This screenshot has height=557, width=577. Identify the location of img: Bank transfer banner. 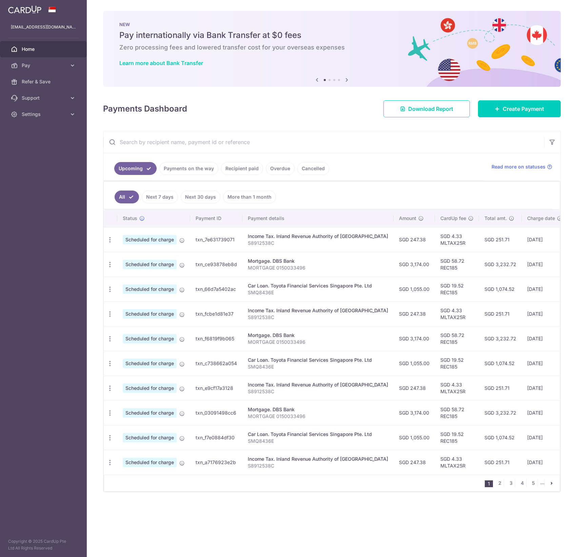
(332, 49).